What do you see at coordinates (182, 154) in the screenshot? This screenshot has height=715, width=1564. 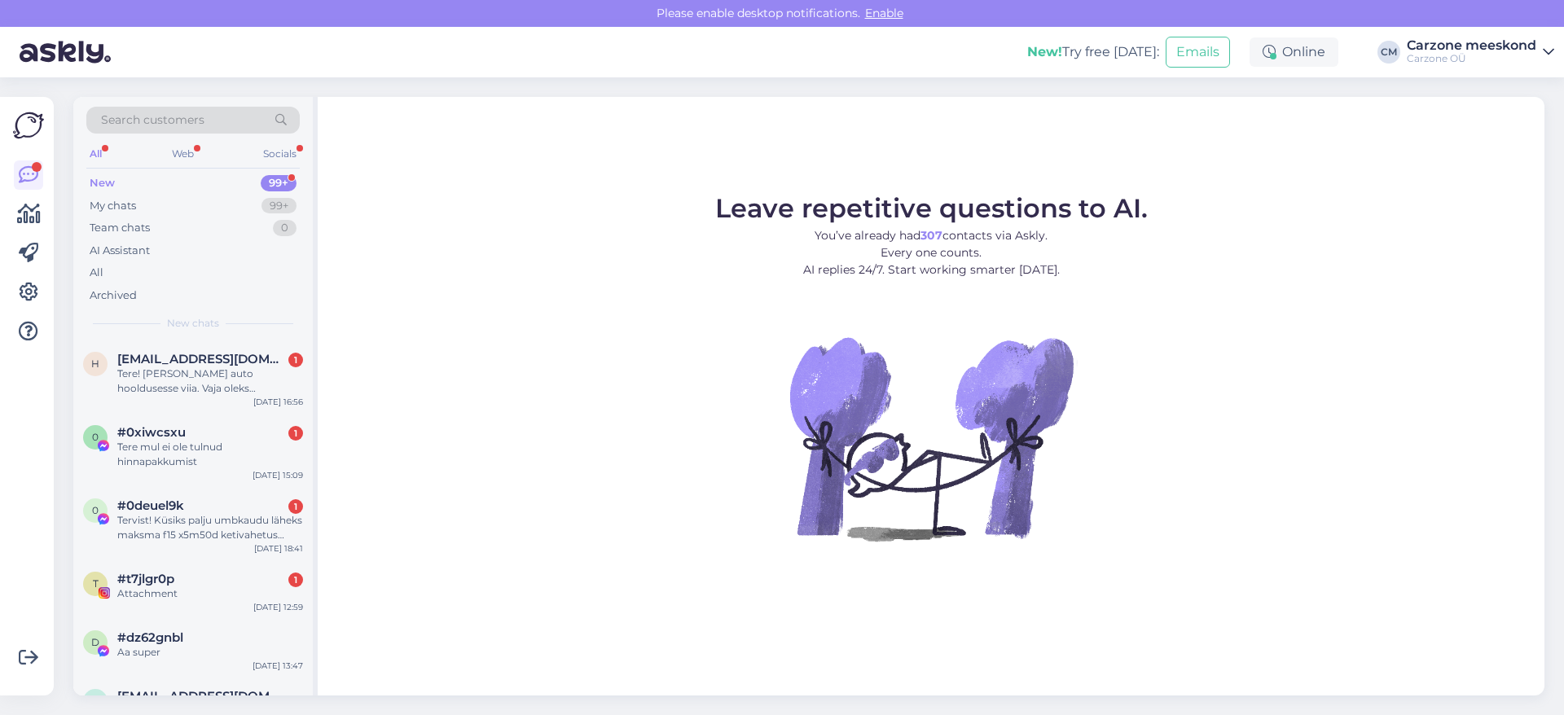 I see `div: Web` at bounding box center [182, 154].